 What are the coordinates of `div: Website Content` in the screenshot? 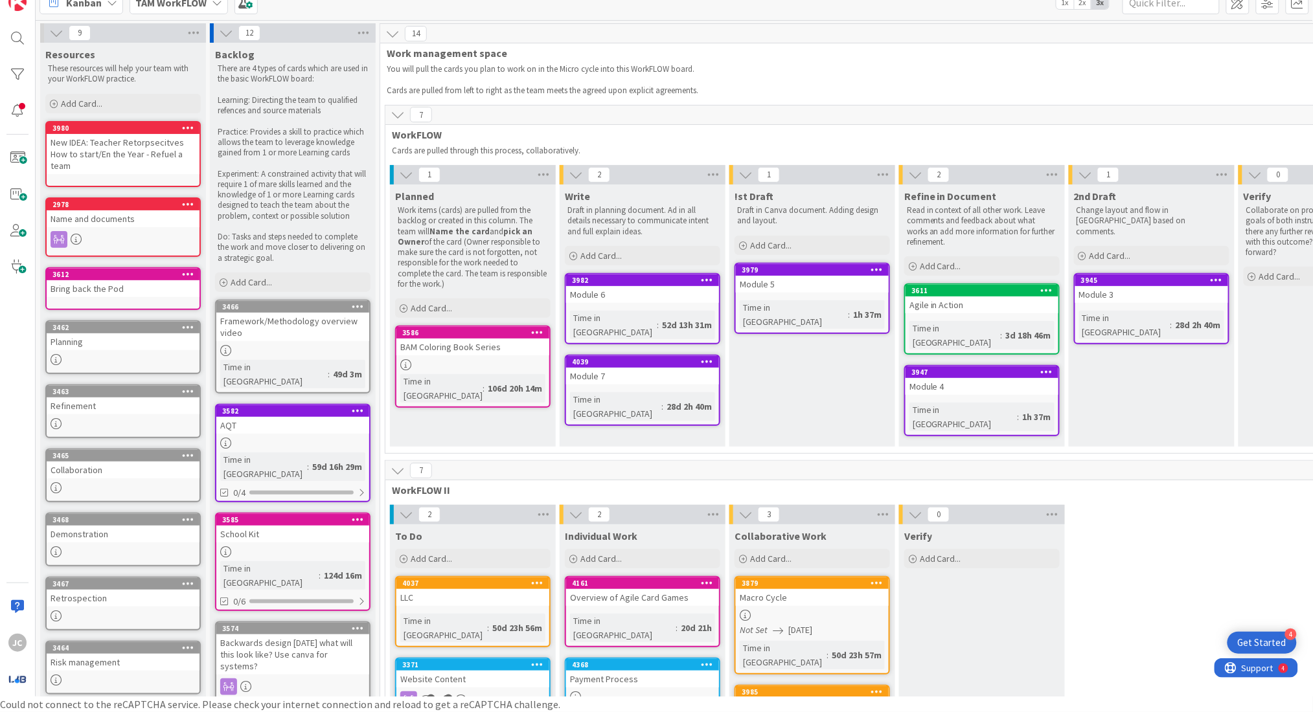 It's located at (473, 679).